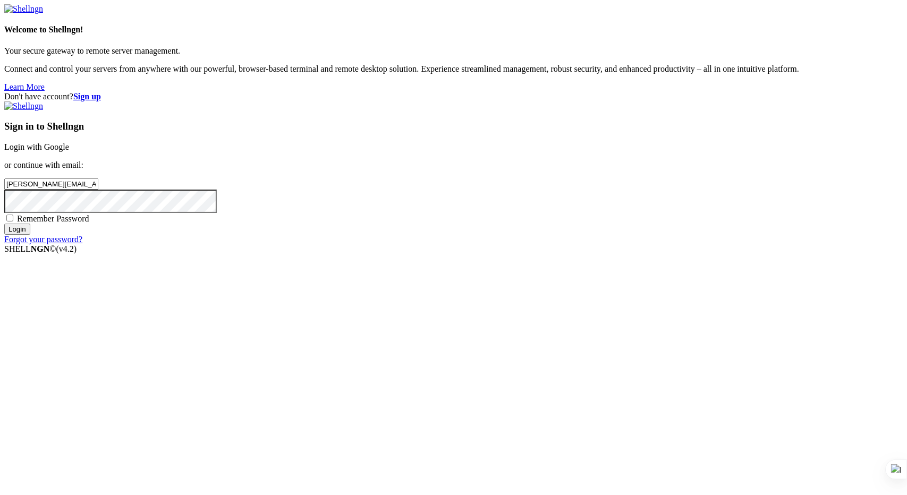 The width and height of the screenshot is (907, 495). I want to click on h3: Sign in to Shellngn, so click(453, 126).